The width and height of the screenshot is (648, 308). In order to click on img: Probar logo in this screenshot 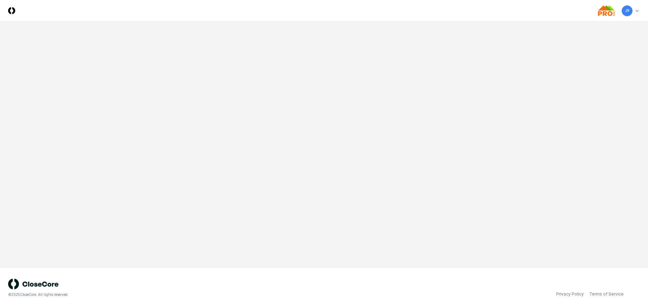, I will do `click(607, 11)`.